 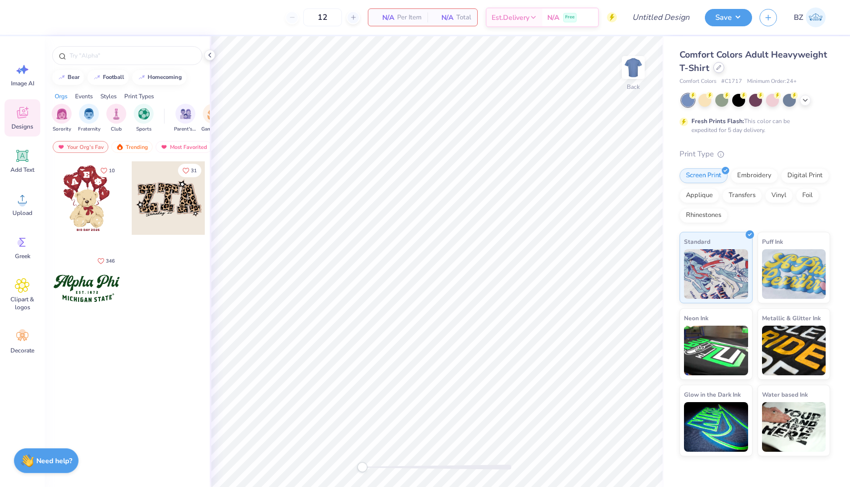 What do you see at coordinates (132, 56) in the screenshot?
I see `input: Try "Alpha"` at bounding box center [132, 56].